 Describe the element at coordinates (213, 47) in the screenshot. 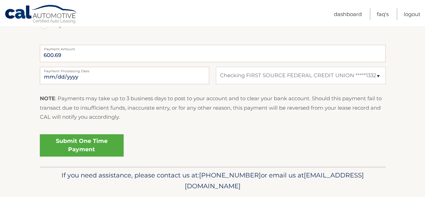

I see `label: Payment Amount` at that location.